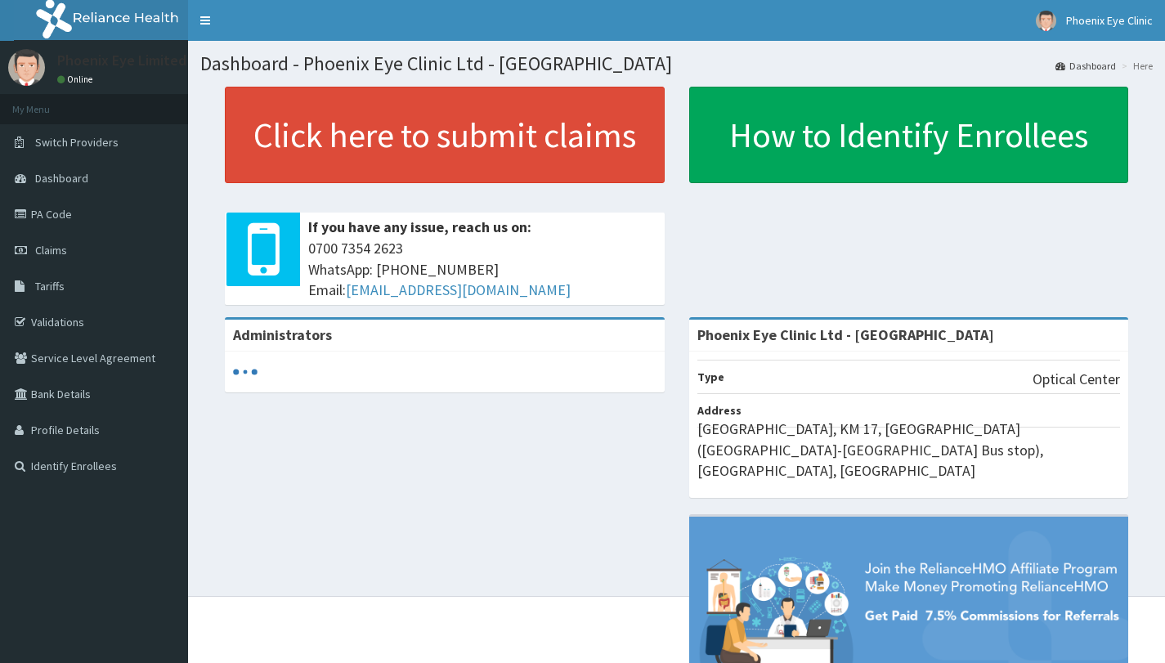 Image resolution: width=1165 pixels, height=663 pixels. Describe the element at coordinates (711, 377) in the screenshot. I see `b: Type` at that location.